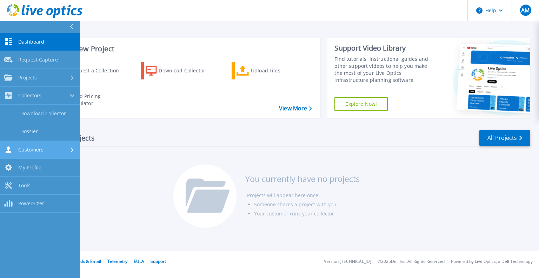  Describe the element at coordinates (98, 71) in the screenshot. I see `div: Request a Collection` at that location.